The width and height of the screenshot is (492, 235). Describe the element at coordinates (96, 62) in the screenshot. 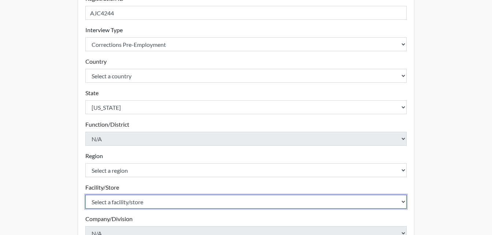

I see `label: Country` at that location.